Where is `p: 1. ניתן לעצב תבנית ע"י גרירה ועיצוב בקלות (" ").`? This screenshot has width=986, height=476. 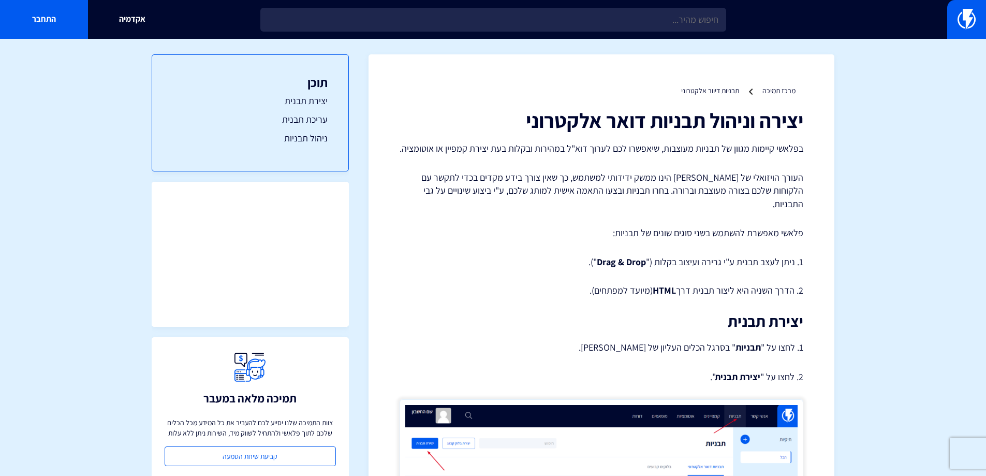 p: 1. ניתן לעצב תבנית ע"י גרירה ועיצוב בקלות (" "). is located at coordinates (602, 262).